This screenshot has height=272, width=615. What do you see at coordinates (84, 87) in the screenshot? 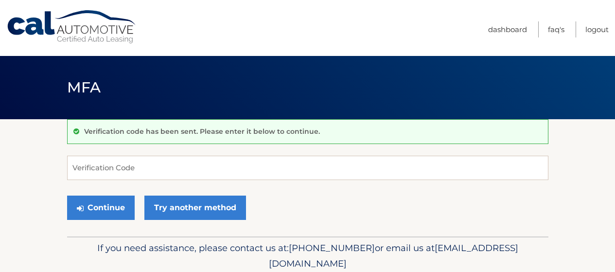
I see `span: MFA` at bounding box center [84, 87].